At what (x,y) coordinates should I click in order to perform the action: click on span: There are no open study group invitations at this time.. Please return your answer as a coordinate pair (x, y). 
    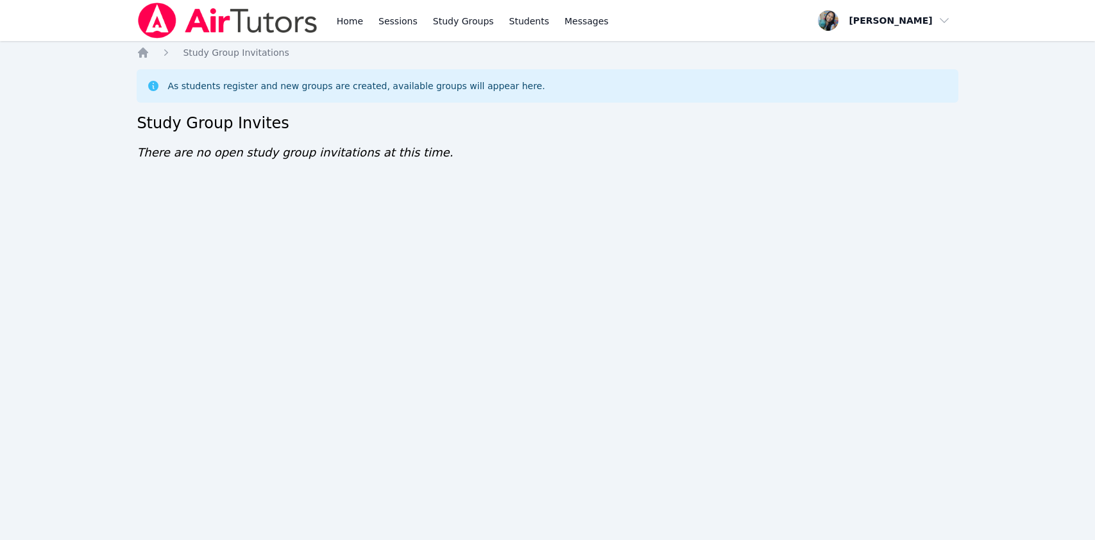
    Looking at the image, I should click on (294, 152).